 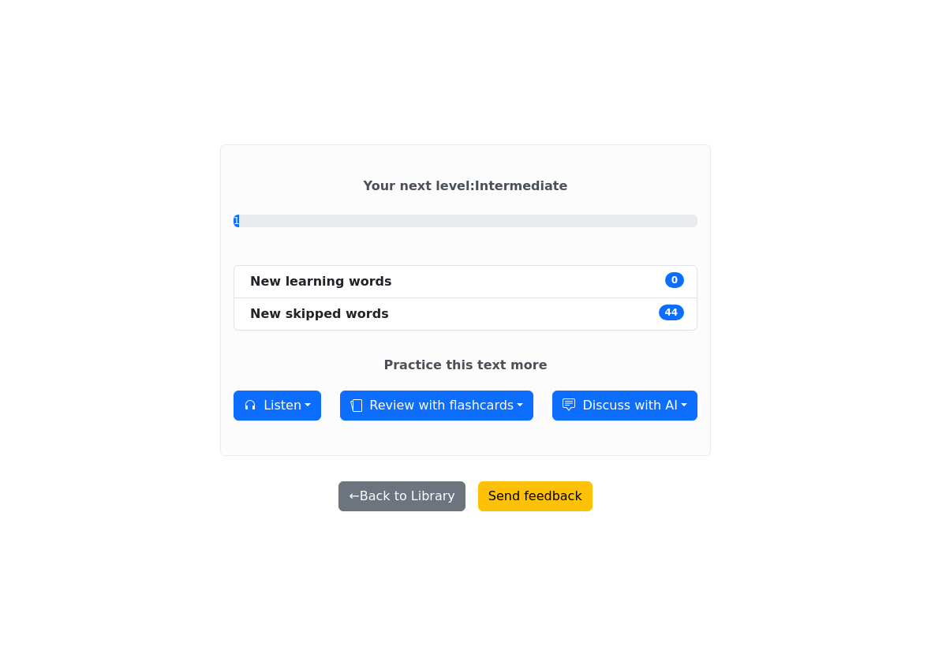 I want to click on button: Listen, so click(x=277, y=405).